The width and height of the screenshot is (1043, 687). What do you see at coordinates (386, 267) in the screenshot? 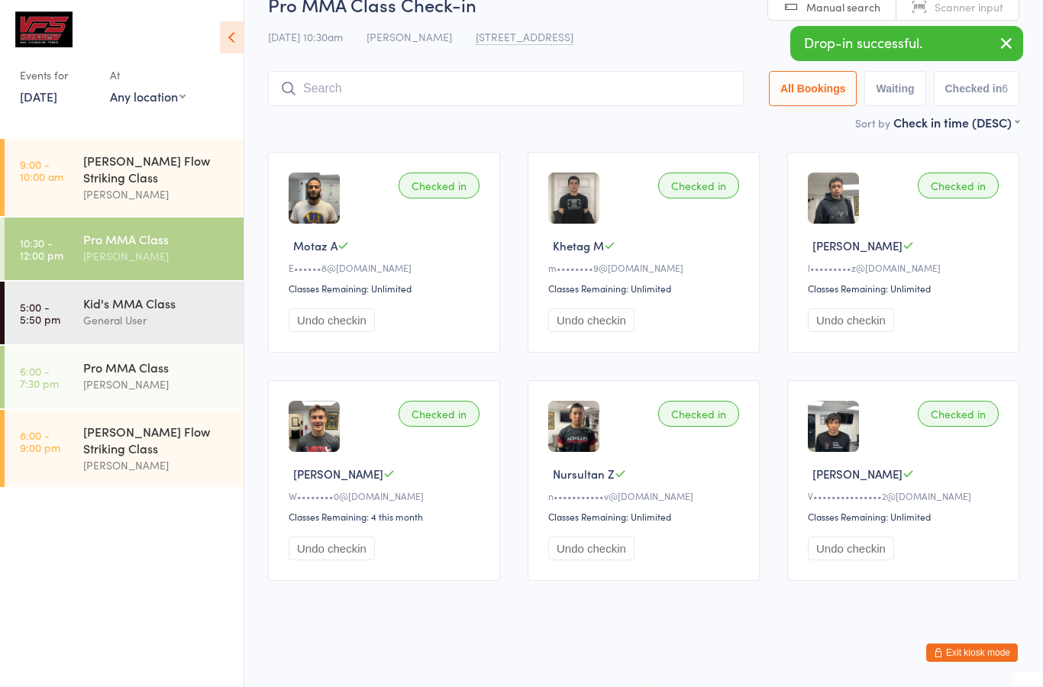
I see `div: E••••••` at bounding box center [386, 267].